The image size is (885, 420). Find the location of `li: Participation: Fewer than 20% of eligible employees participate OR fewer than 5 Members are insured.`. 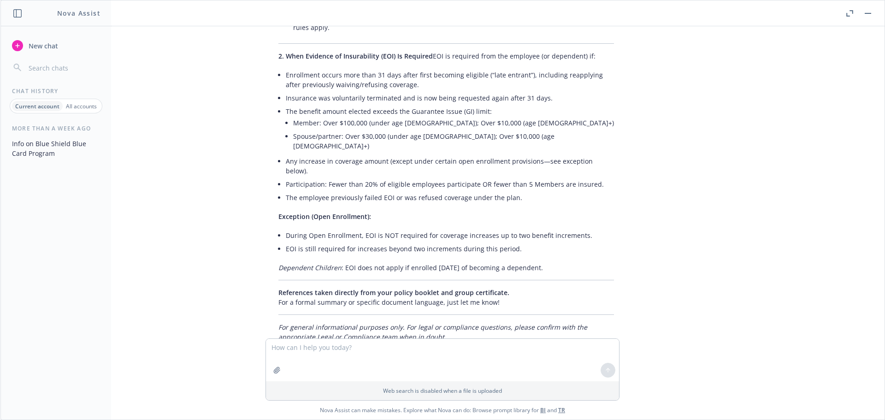

li: Participation: Fewer than 20% of eligible employees participate OR fewer than 5 Members are insured. is located at coordinates (450, 184).